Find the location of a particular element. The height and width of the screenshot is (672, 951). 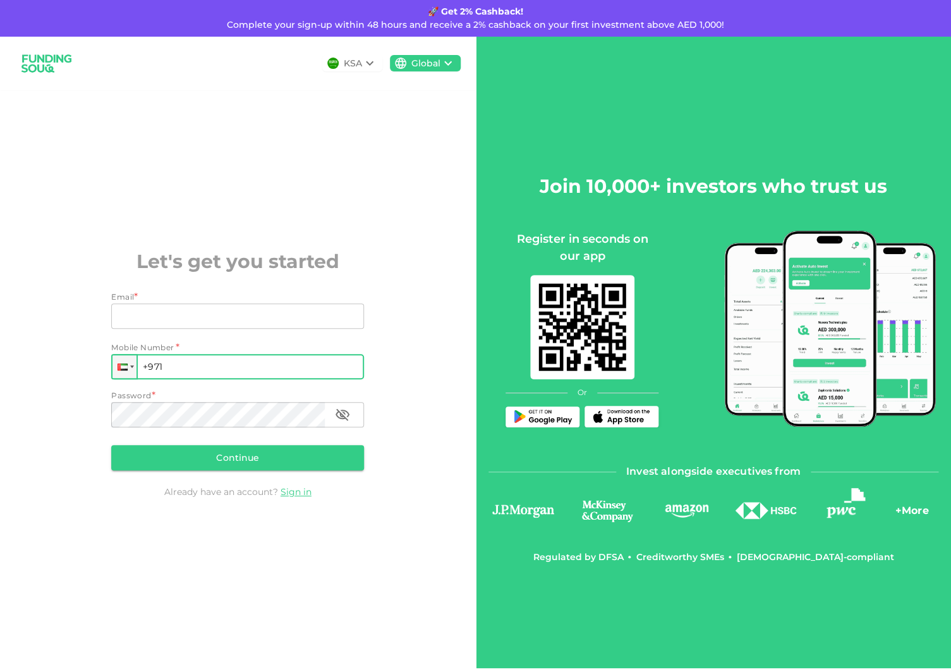

button: Continue is located at coordinates (238, 458).